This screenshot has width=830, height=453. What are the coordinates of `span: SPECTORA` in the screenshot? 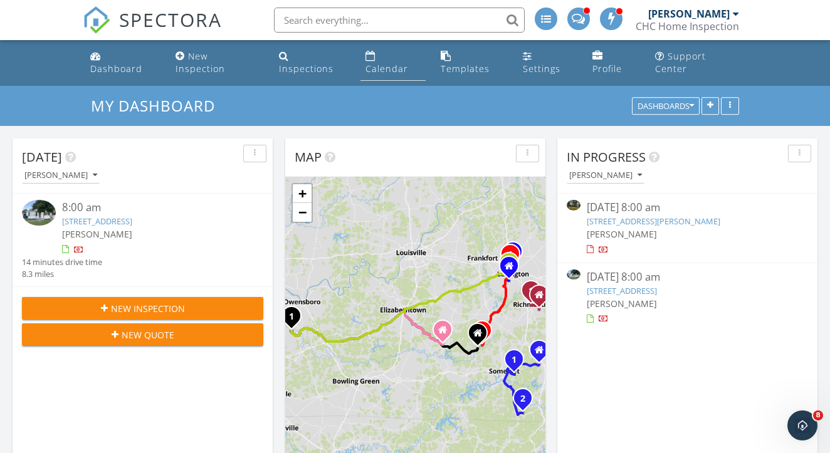 It's located at (171, 19).